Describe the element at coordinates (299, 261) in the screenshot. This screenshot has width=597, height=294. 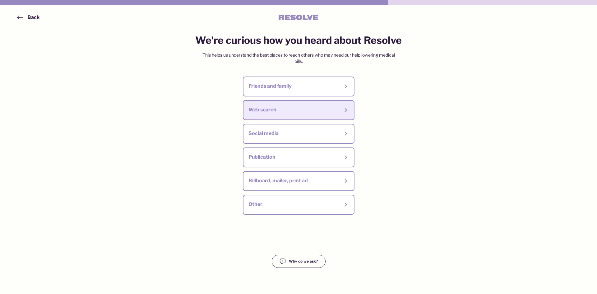
I see `button: Why do we ask?` at that location.